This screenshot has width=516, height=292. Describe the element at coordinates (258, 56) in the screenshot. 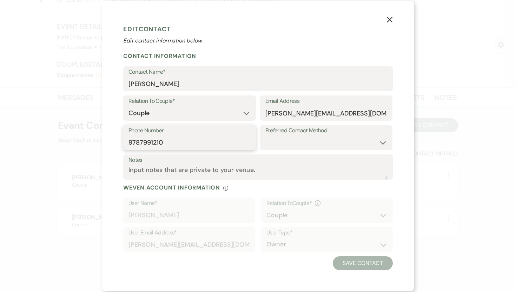

I see `h2: Contact Information` at that location.